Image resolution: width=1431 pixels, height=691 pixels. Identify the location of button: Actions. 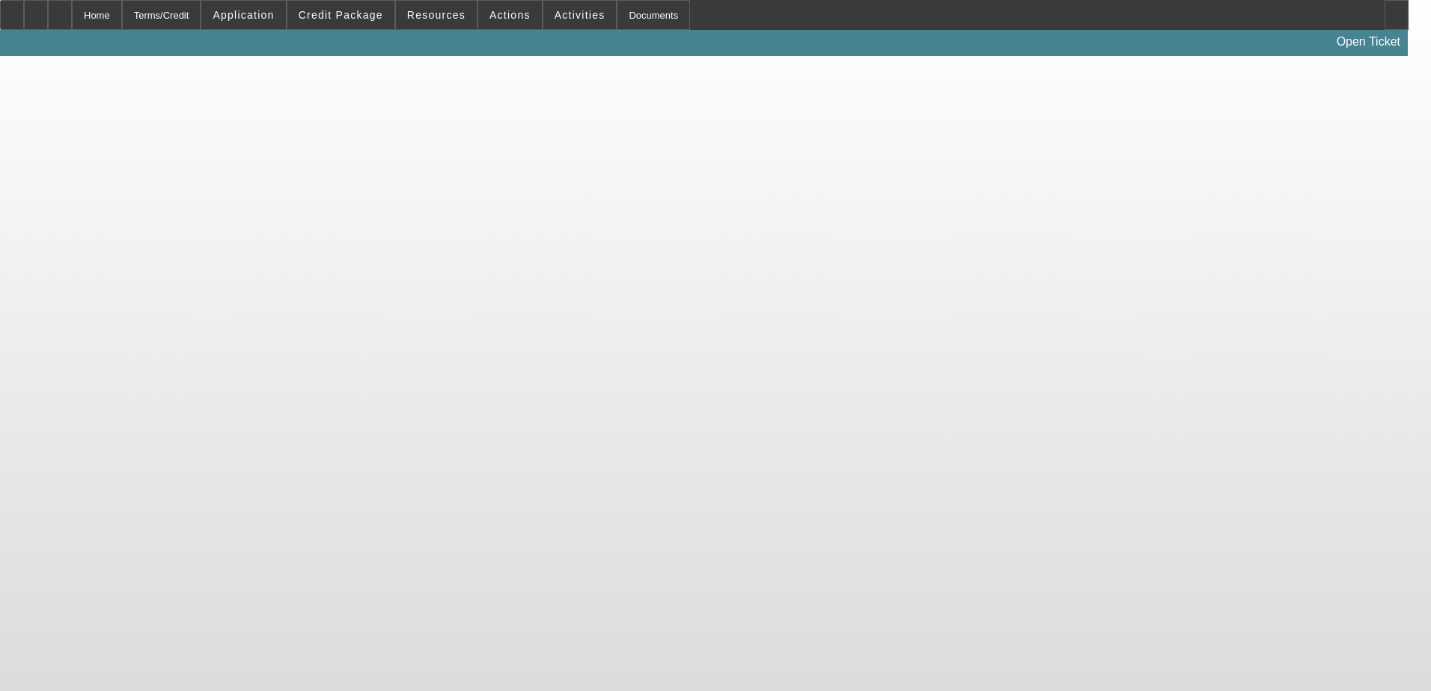
(510, 15).